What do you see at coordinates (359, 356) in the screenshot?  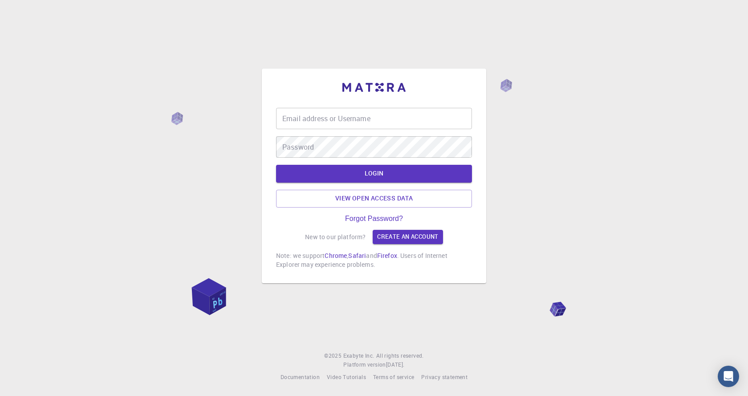 I see `a: Exabyte Inc.` at bounding box center [359, 356].